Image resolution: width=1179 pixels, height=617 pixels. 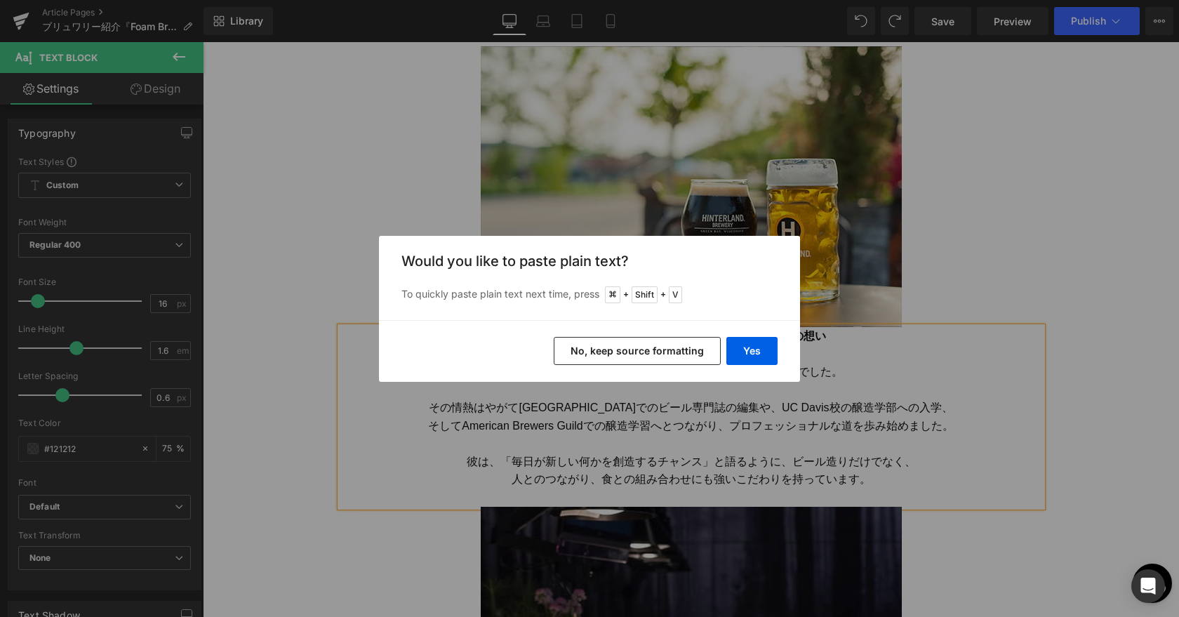 I want to click on a: お気に入り, so click(x=950, y=541).